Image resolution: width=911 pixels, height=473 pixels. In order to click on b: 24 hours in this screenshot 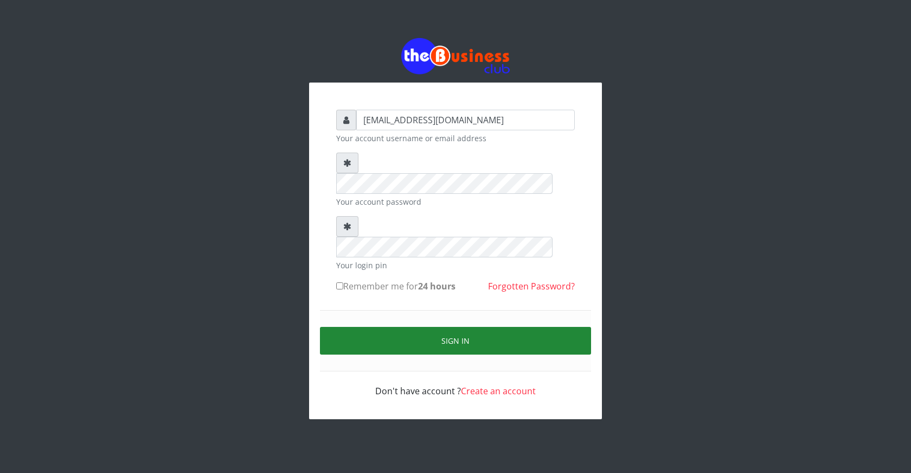, I will do `click(437, 286)`.